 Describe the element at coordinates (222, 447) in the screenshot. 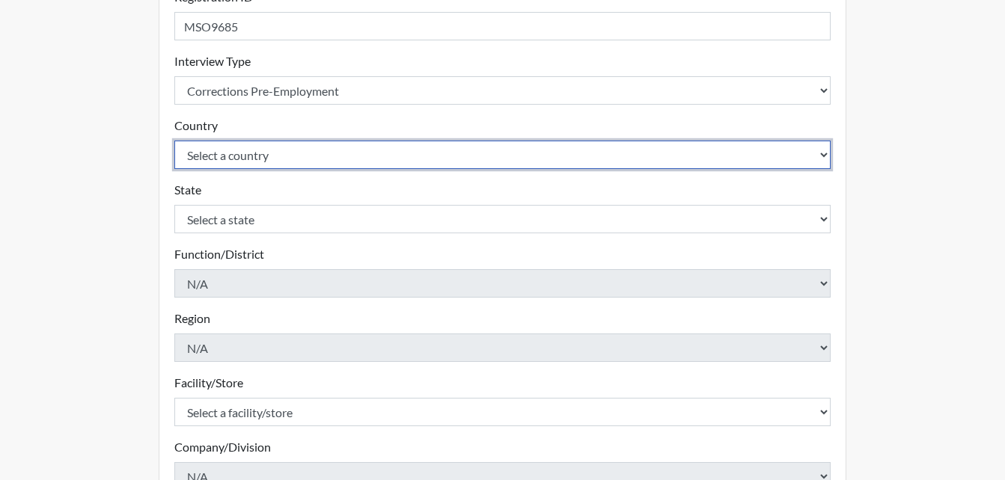

I see `label: Company/Division` at that location.